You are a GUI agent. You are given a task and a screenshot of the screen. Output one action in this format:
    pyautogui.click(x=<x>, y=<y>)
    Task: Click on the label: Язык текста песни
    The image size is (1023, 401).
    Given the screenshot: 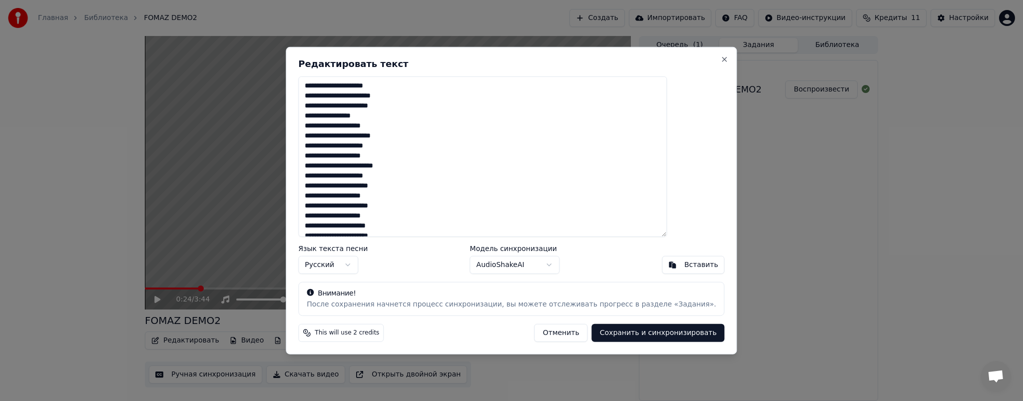 What is the action you would take?
    pyautogui.click(x=333, y=248)
    